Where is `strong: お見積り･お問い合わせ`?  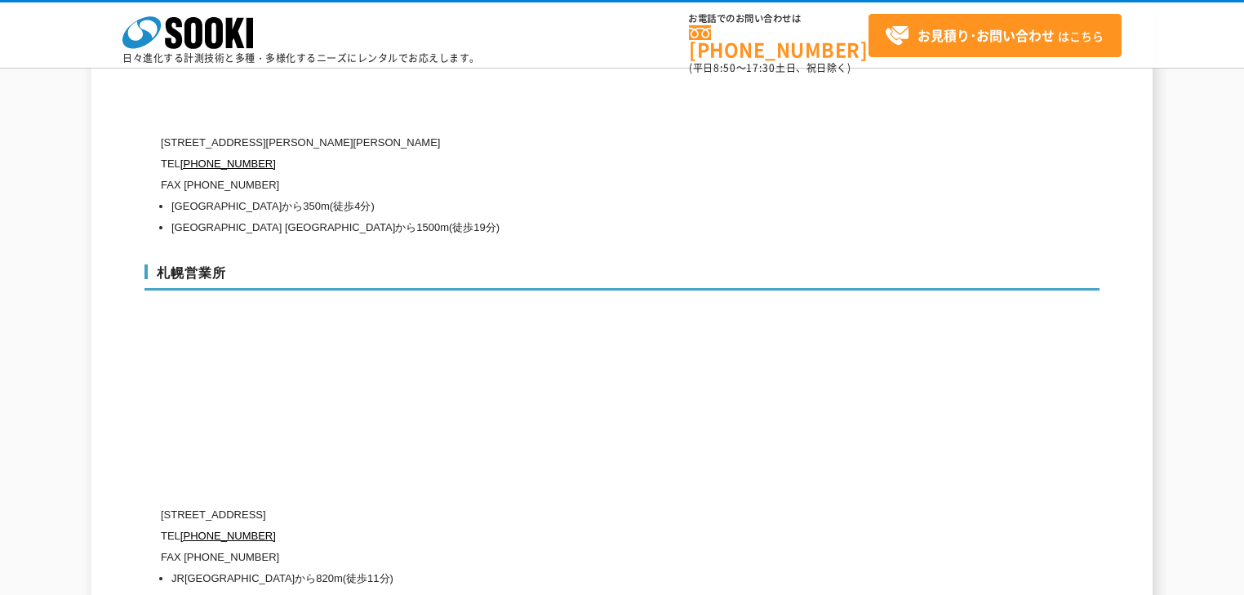
strong: お見積り･お問い合わせ is located at coordinates (986, 35).